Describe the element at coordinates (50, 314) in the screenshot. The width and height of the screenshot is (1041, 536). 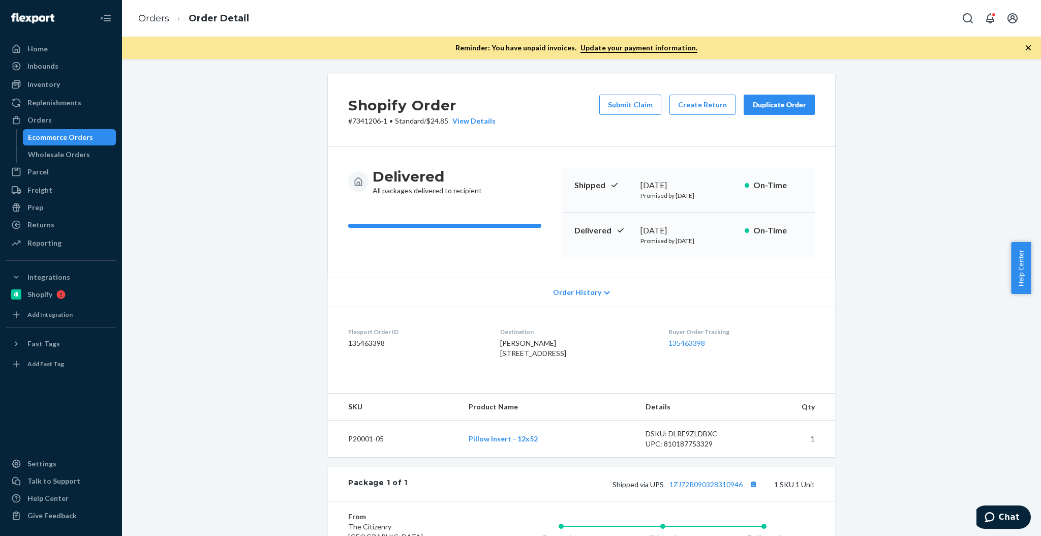
I see `div: Add Integration` at that location.